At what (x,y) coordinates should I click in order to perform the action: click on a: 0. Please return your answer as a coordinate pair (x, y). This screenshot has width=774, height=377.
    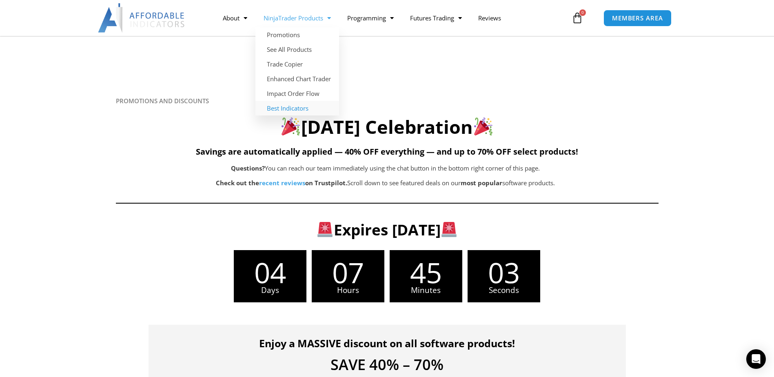
    Looking at the image, I should click on (577, 18).